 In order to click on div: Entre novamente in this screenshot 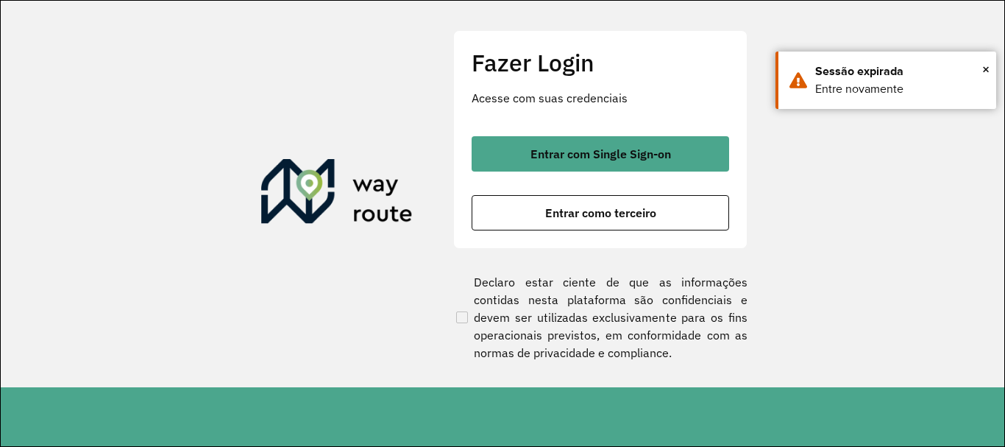, I will do `click(900, 89)`.